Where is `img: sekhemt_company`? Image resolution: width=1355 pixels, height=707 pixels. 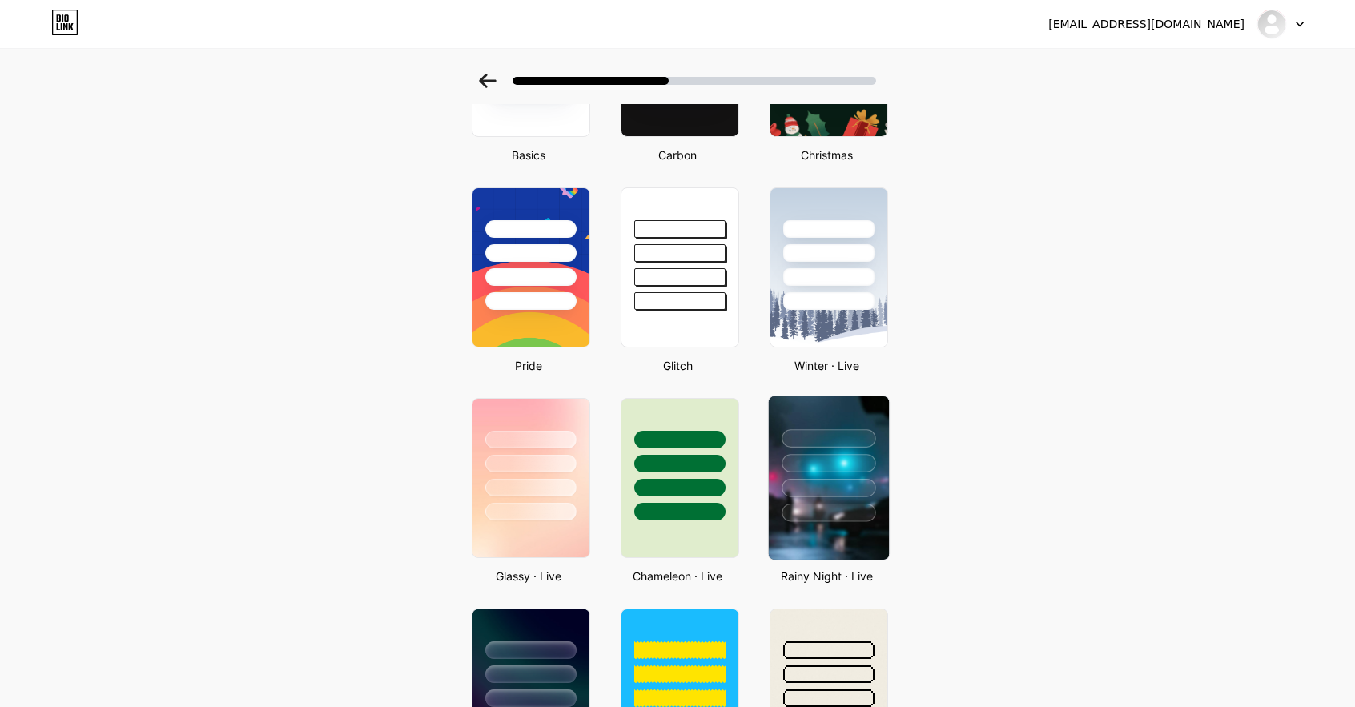 img: sekhemt_company is located at coordinates (1271, 24).